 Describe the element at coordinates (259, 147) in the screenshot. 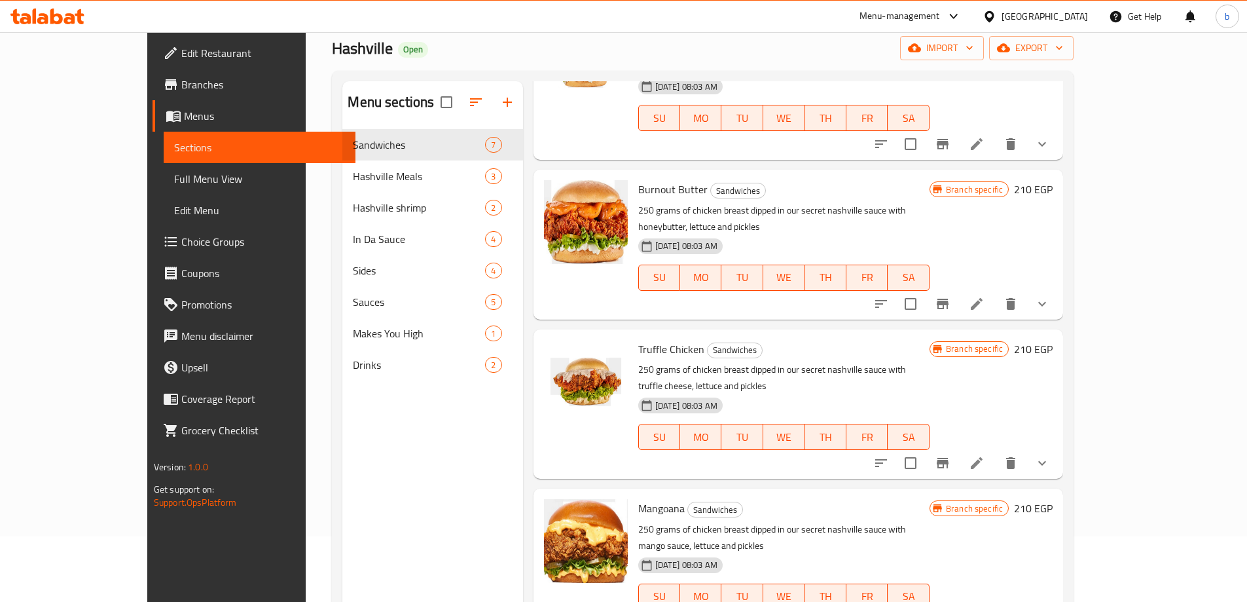

I see `a: Sections` at that location.